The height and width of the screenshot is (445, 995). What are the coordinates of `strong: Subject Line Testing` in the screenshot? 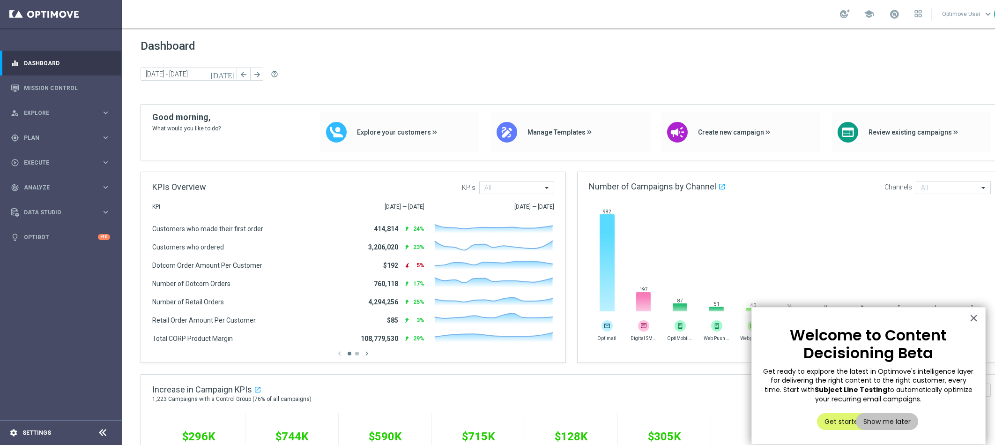 It's located at (851, 389).